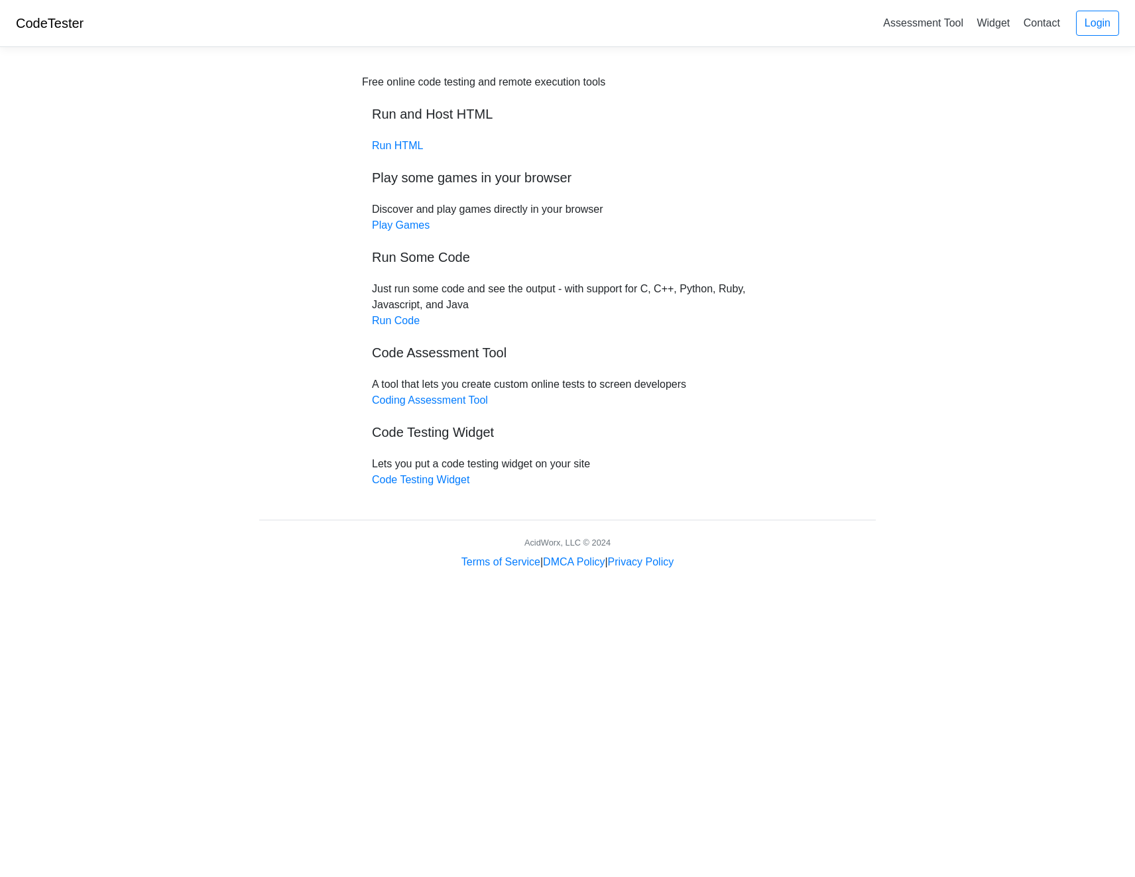  What do you see at coordinates (568, 432) in the screenshot?
I see `h5: Code Testing Widget` at bounding box center [568, 432].